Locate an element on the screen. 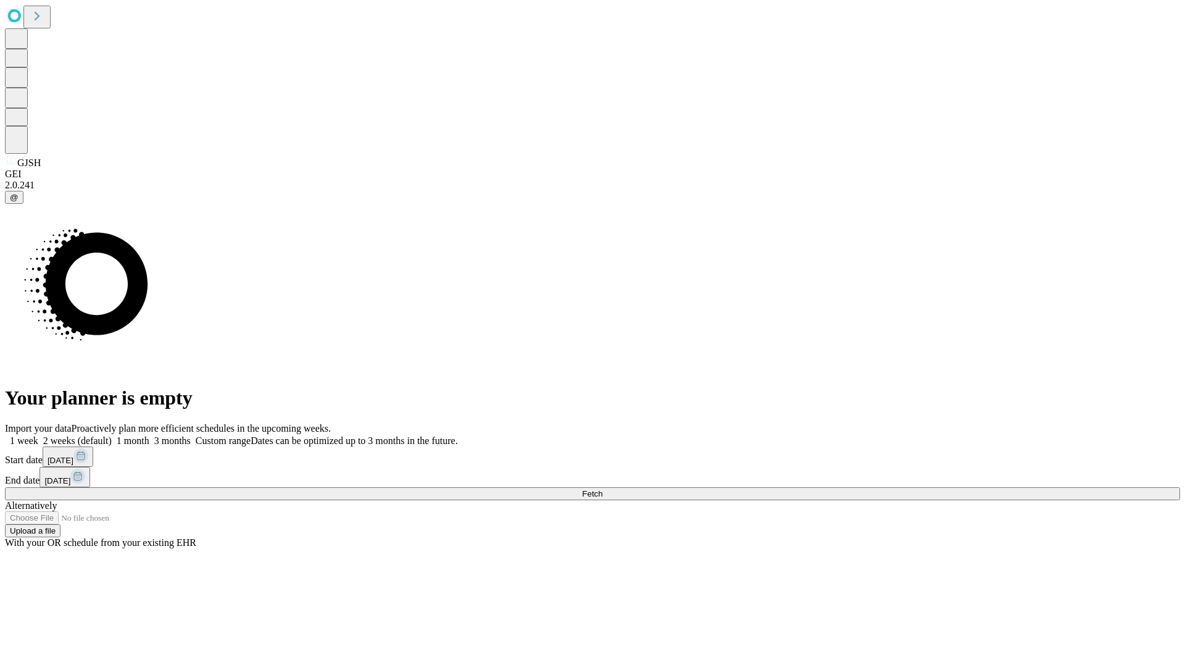  span: With your OR schedule from your existing EHR is located at coordinates (101, 542).